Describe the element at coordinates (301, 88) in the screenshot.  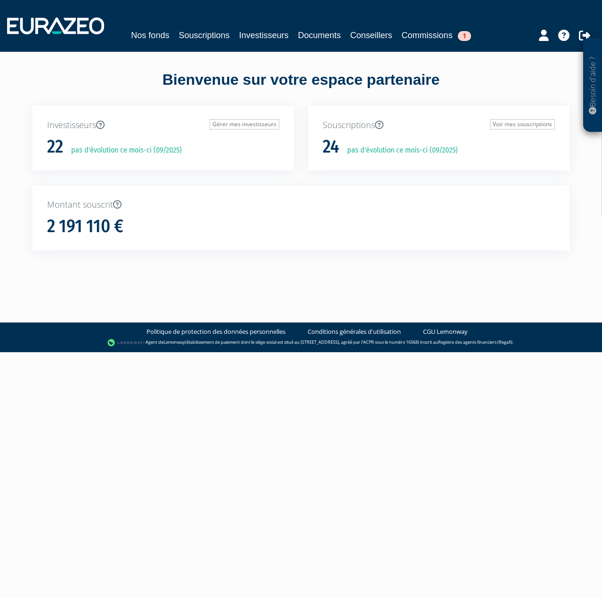
I see `div: Bienvenue sur votre espace partenaire` at that location.